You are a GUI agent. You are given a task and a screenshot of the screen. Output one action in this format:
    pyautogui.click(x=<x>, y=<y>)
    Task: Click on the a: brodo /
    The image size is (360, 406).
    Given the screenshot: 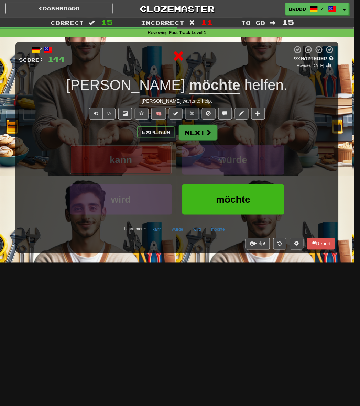 What is the action you would take?
    pyautogui.click(x=313, y=9)
    